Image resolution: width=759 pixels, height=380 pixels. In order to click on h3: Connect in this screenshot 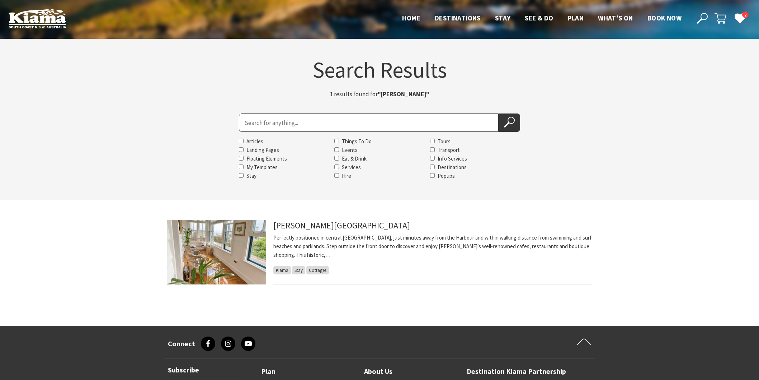, I will do `click(182, 343)`.